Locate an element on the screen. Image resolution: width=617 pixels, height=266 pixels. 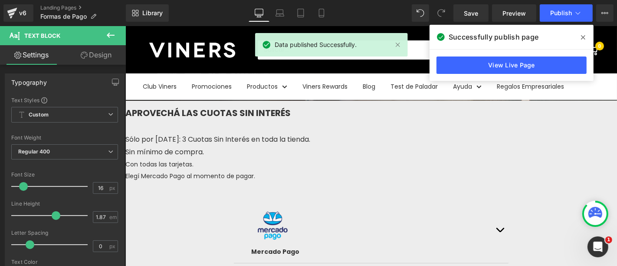
a: View Live Page is located at coordinates (512, 65).